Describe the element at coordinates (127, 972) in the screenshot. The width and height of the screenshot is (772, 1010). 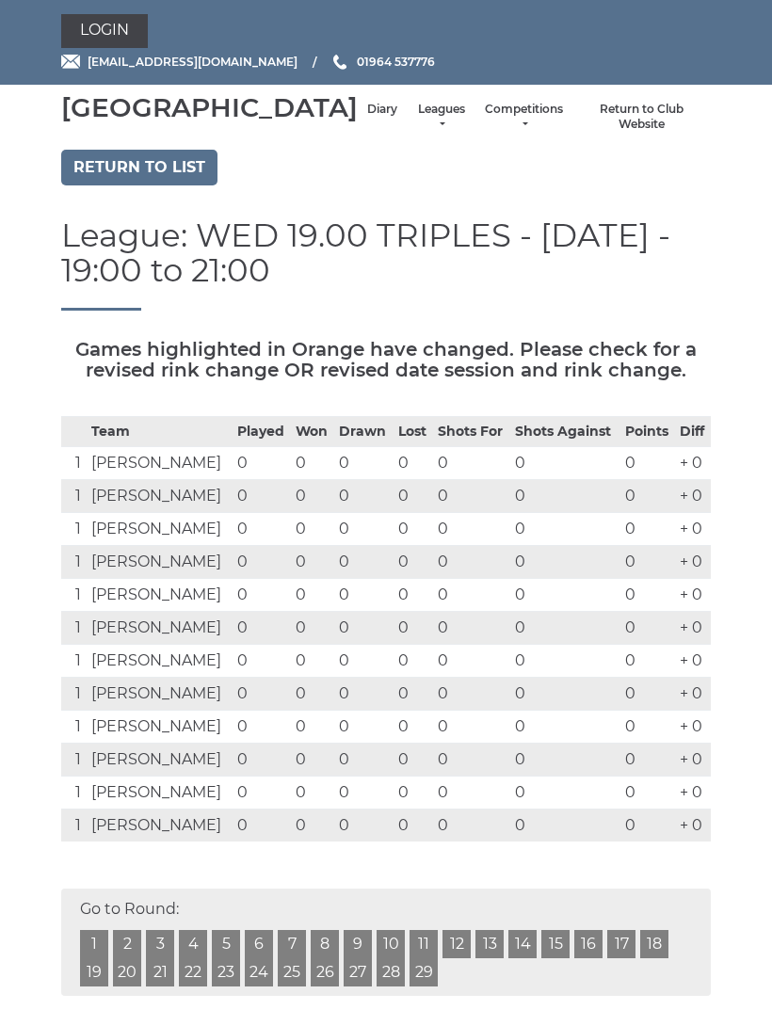
I see `a: 20` at that location.